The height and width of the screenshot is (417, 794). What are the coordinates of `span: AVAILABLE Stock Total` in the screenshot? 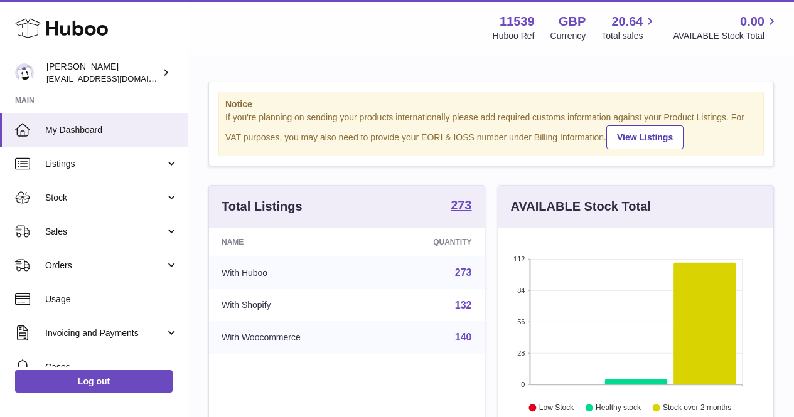 It's located at (726, 36).